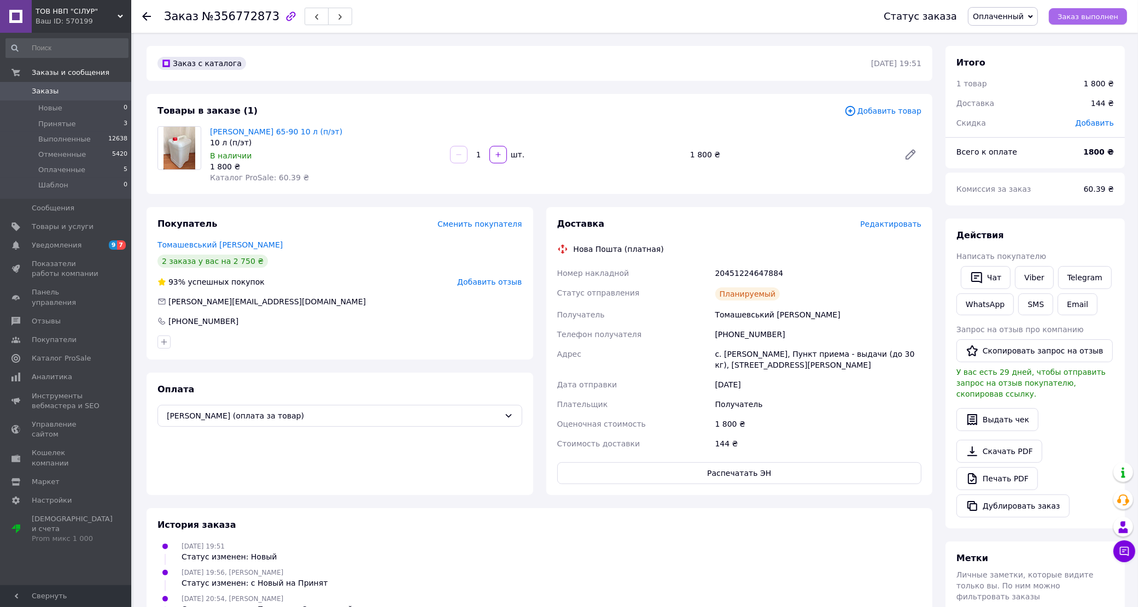  Describe the element at coordinates (1034, 351) in the screenshot. I see `button: Скопировать запрос на отзыв` at that location.